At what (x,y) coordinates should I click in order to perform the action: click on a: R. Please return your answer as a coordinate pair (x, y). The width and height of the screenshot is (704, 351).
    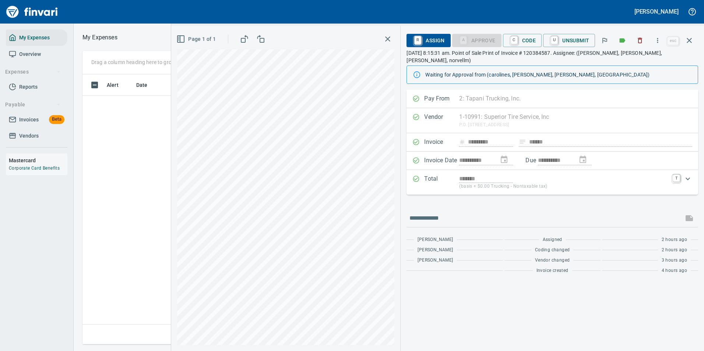
    Looking at the image, I should click on (418, 40).